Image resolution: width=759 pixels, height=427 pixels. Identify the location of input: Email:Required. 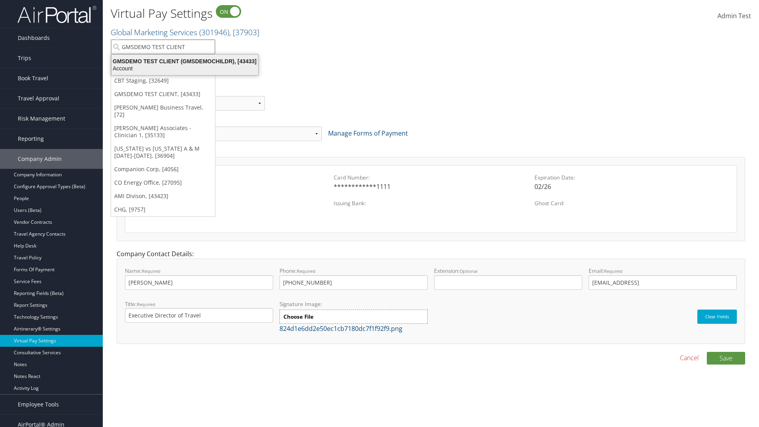
(663, 282).